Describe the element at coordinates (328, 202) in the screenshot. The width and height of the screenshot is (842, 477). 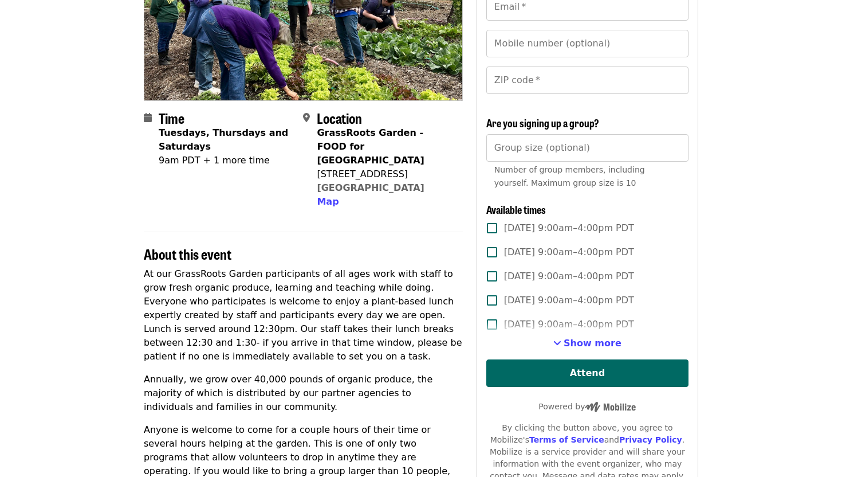
I see `button: Map` at that location.